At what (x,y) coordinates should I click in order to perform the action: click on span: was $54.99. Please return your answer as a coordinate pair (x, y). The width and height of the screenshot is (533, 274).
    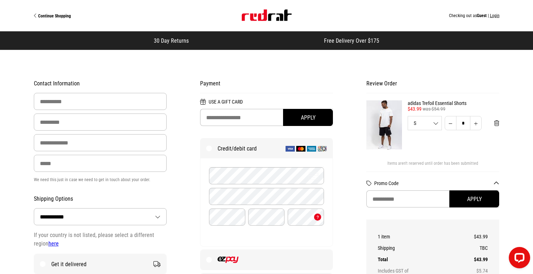
    Looking at the image, I should click on (434, 109).